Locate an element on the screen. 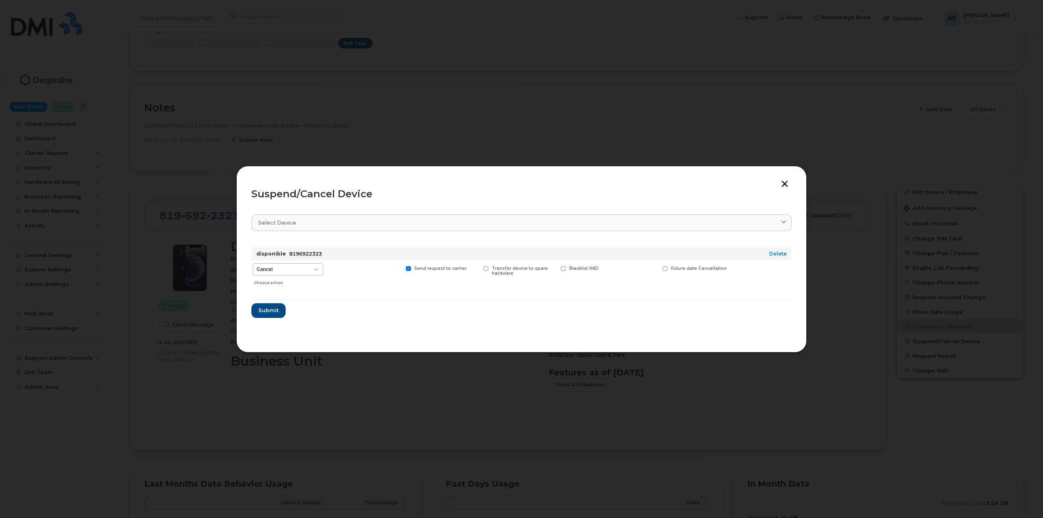  a: Delete is located at coordinates (778, 253).